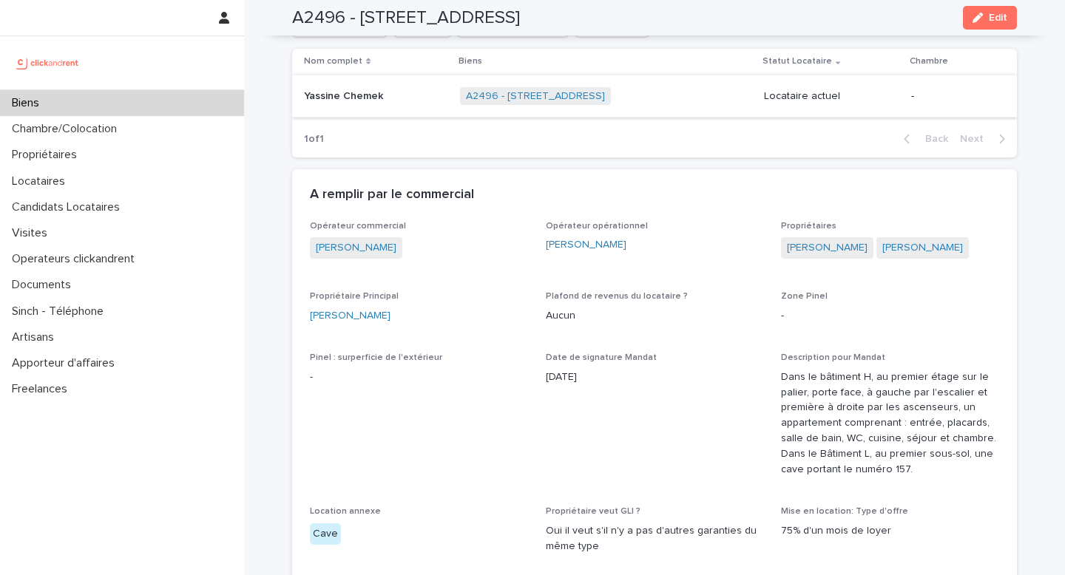 Image resolution: width=1065 pixels, height=575 pixels. I want to click on p: Chambre/Colocation, so click(67, 129).